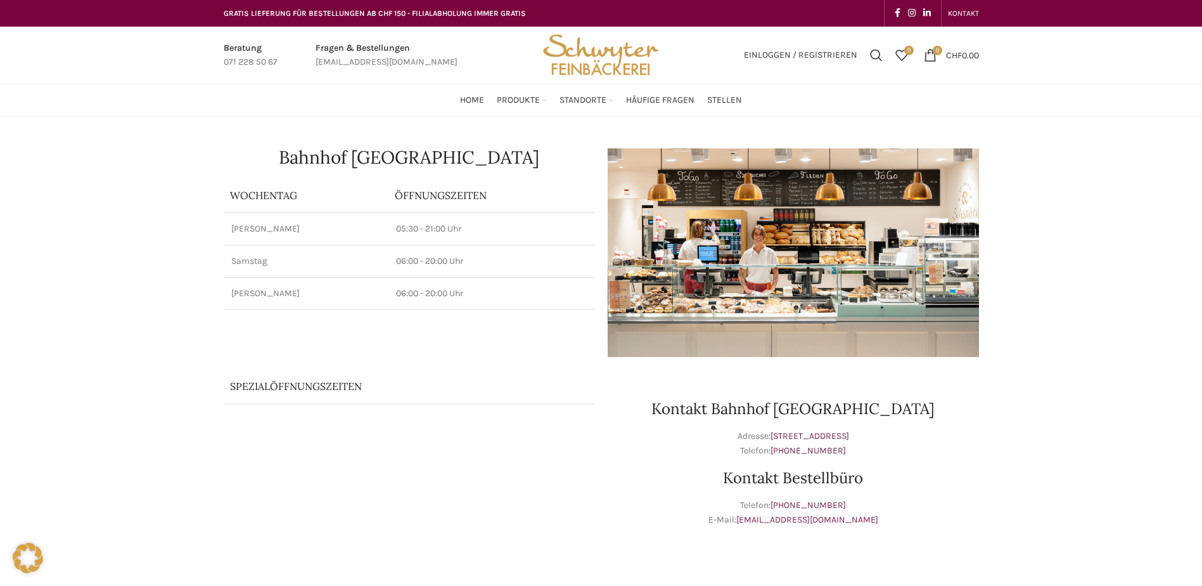 The width and height of the screenshot is (1202, 586). What do you see at coordinates (963, 13) in the screenshot?
I see `a: KONTAKT` at bounding box center [963, 13].